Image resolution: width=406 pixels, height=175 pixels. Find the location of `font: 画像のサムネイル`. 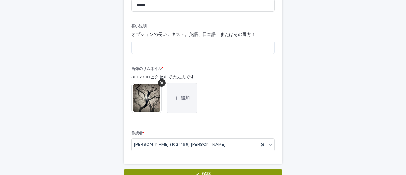

font: 画像のサムネイル is located at coordinates (146, 69).